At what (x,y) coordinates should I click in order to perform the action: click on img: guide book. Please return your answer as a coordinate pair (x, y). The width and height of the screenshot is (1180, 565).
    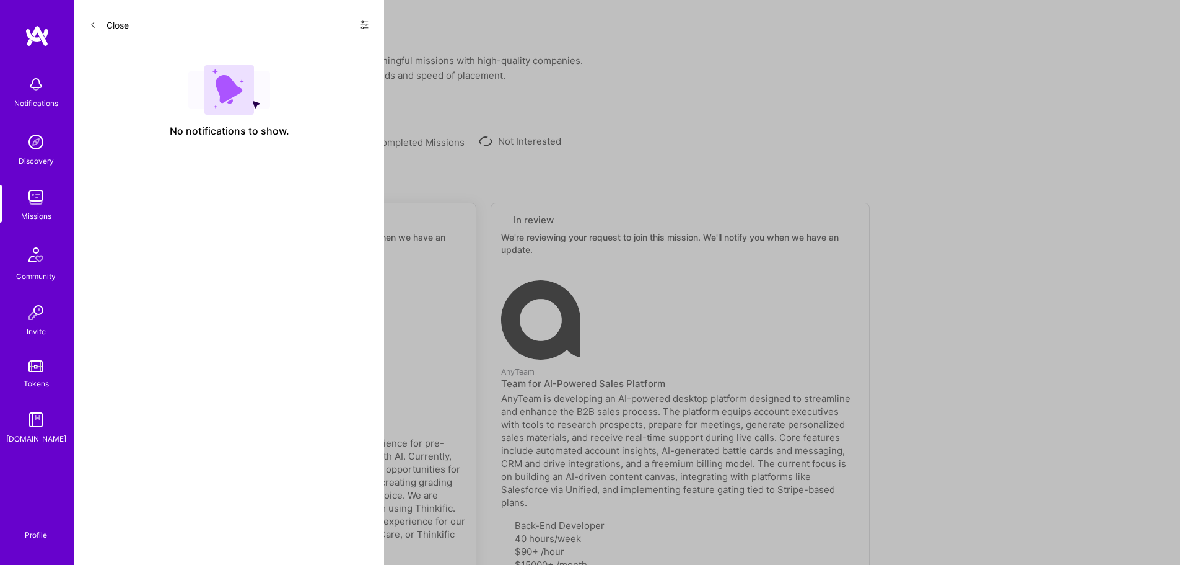
    Looking at the image, I should click on (36, 420).